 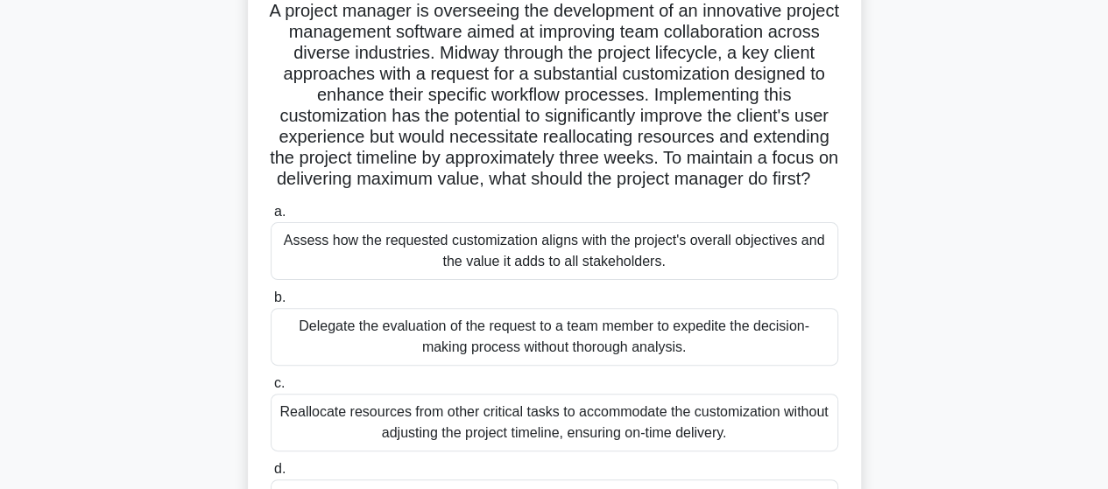 What do you see at coordinates (554, 337) in the screenshot?
I see `div: Delegate the evaluation of the request to a team member to expedite the decision-making process w...` at bounding box center [554, 337].